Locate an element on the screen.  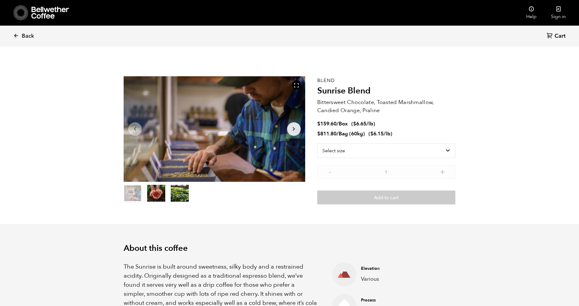
bdi: 159.60 is located at coordinates (327, 124).